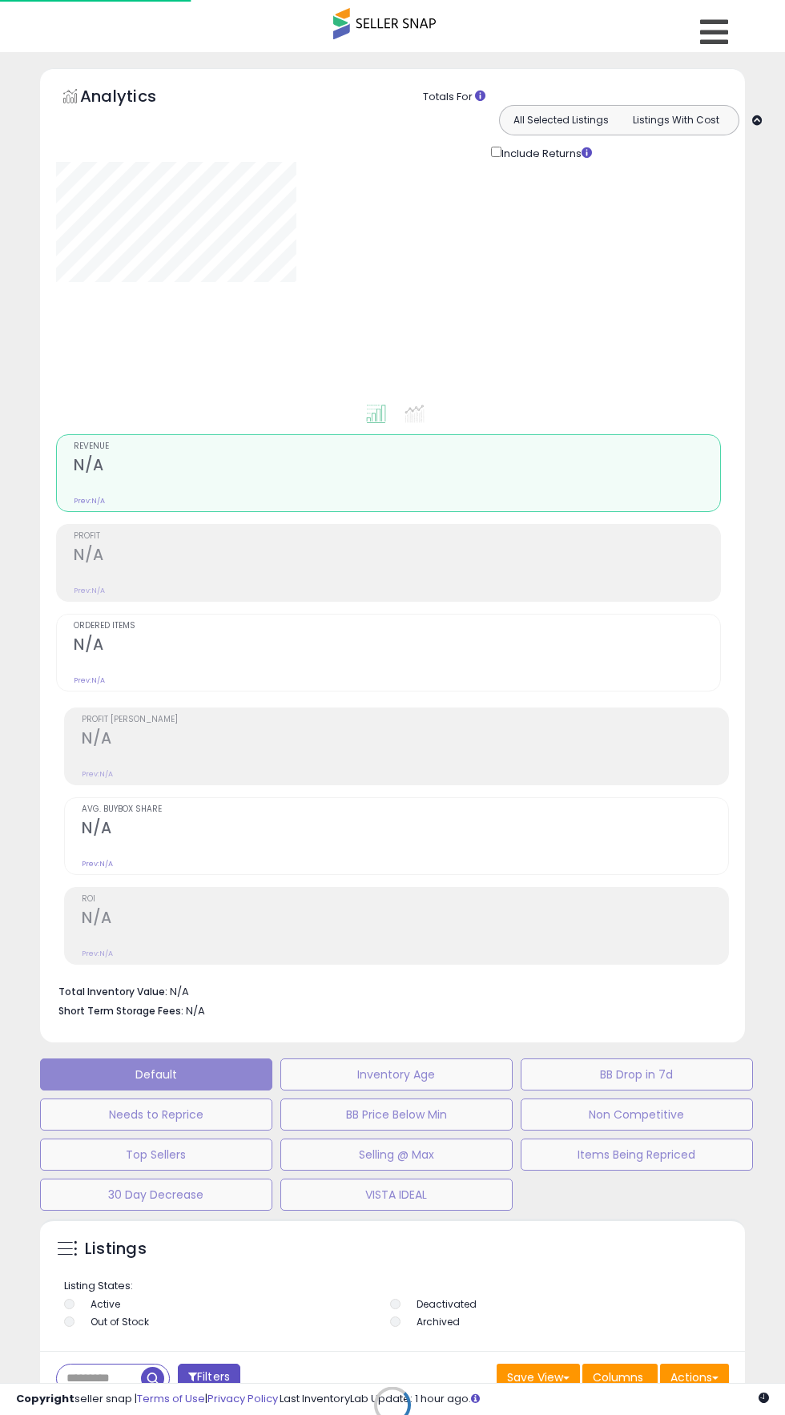 Image resolution: width=785 pixels, height=1415 pixels. What do you see at coordinates (604, 97) in the screenshot?
I see `div: Totals For` at bounding box center [604, 97].